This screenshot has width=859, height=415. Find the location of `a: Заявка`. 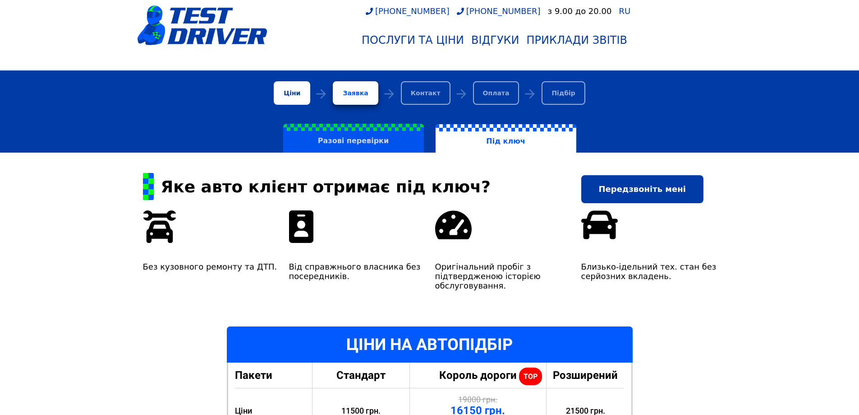

a: Заявка is located at coordinates (355, 93).